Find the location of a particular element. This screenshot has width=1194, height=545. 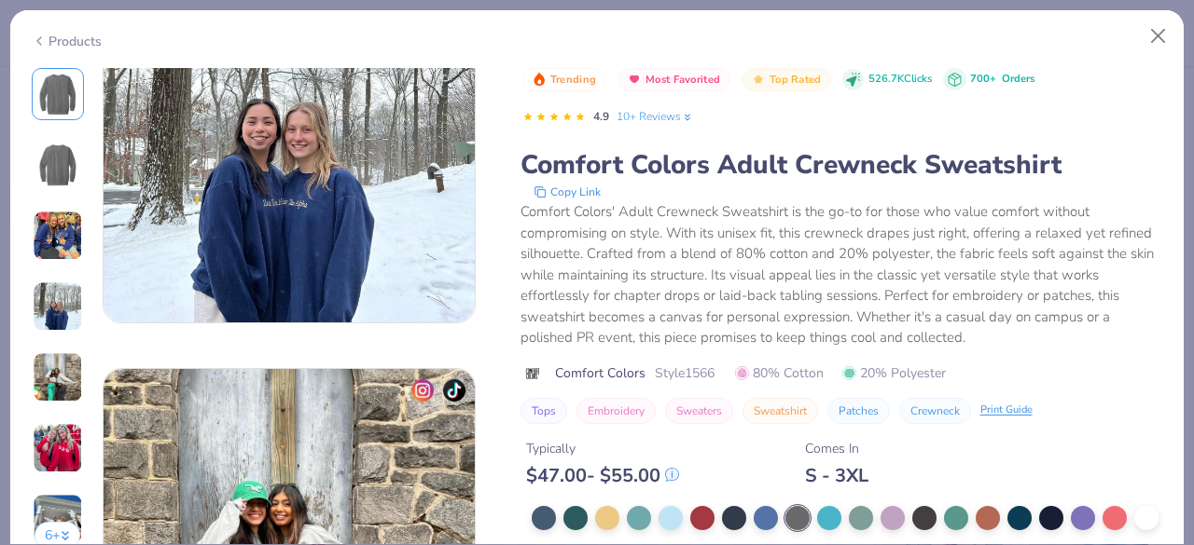

button: Sweatshirt is located at coordinates (780, 411).